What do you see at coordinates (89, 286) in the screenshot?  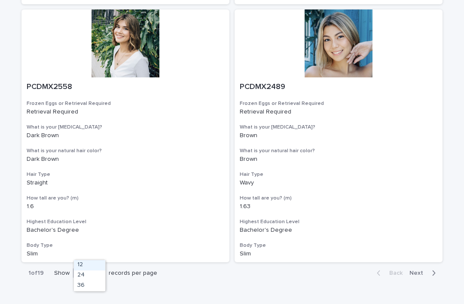 I see `div: 36` at bounding box center [89, 286].